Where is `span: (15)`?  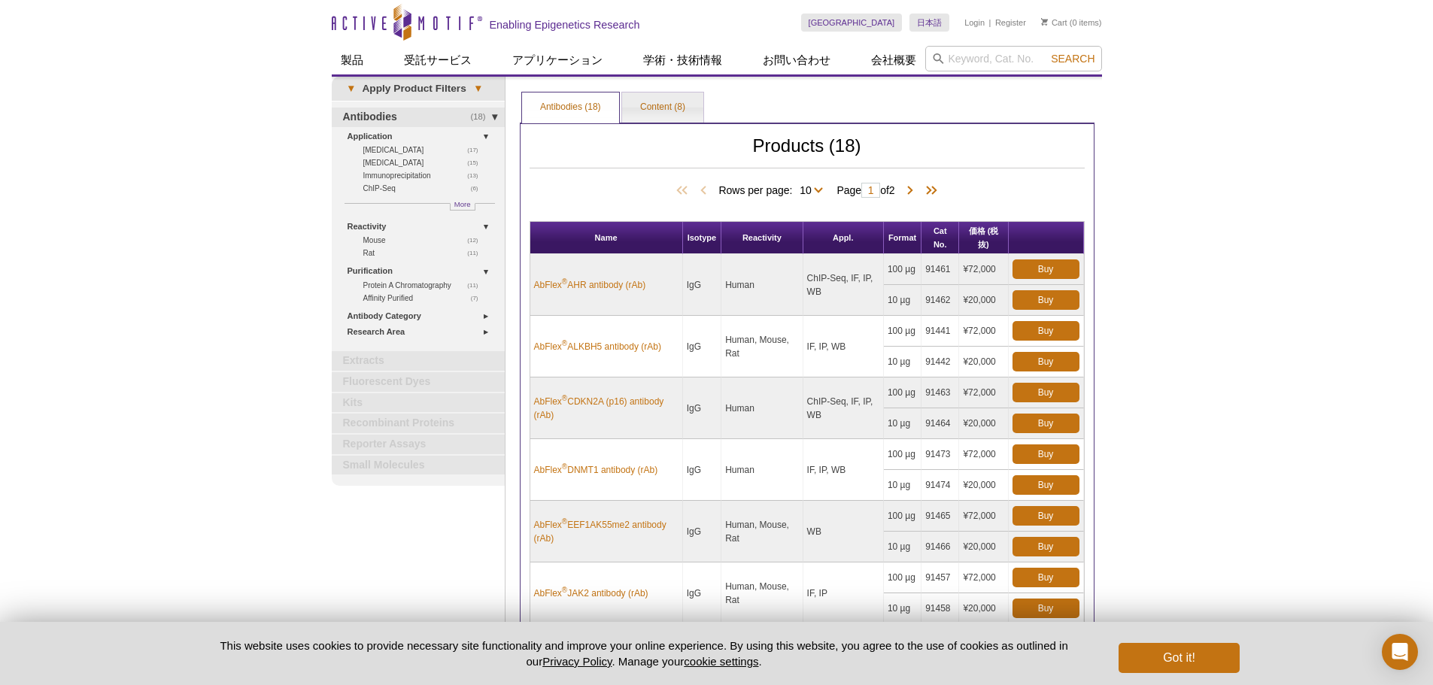
span: (15) is located at coordinates (476, 162).